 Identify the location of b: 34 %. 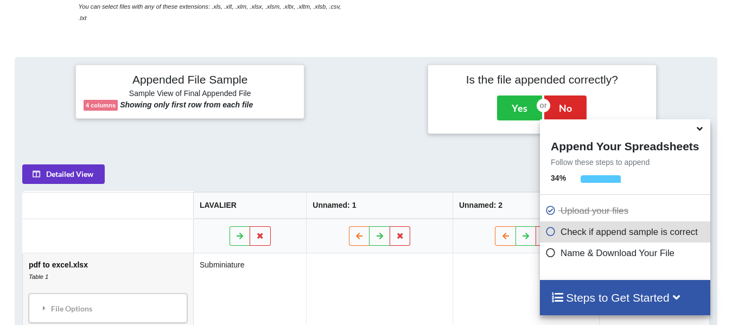
(559, 178).